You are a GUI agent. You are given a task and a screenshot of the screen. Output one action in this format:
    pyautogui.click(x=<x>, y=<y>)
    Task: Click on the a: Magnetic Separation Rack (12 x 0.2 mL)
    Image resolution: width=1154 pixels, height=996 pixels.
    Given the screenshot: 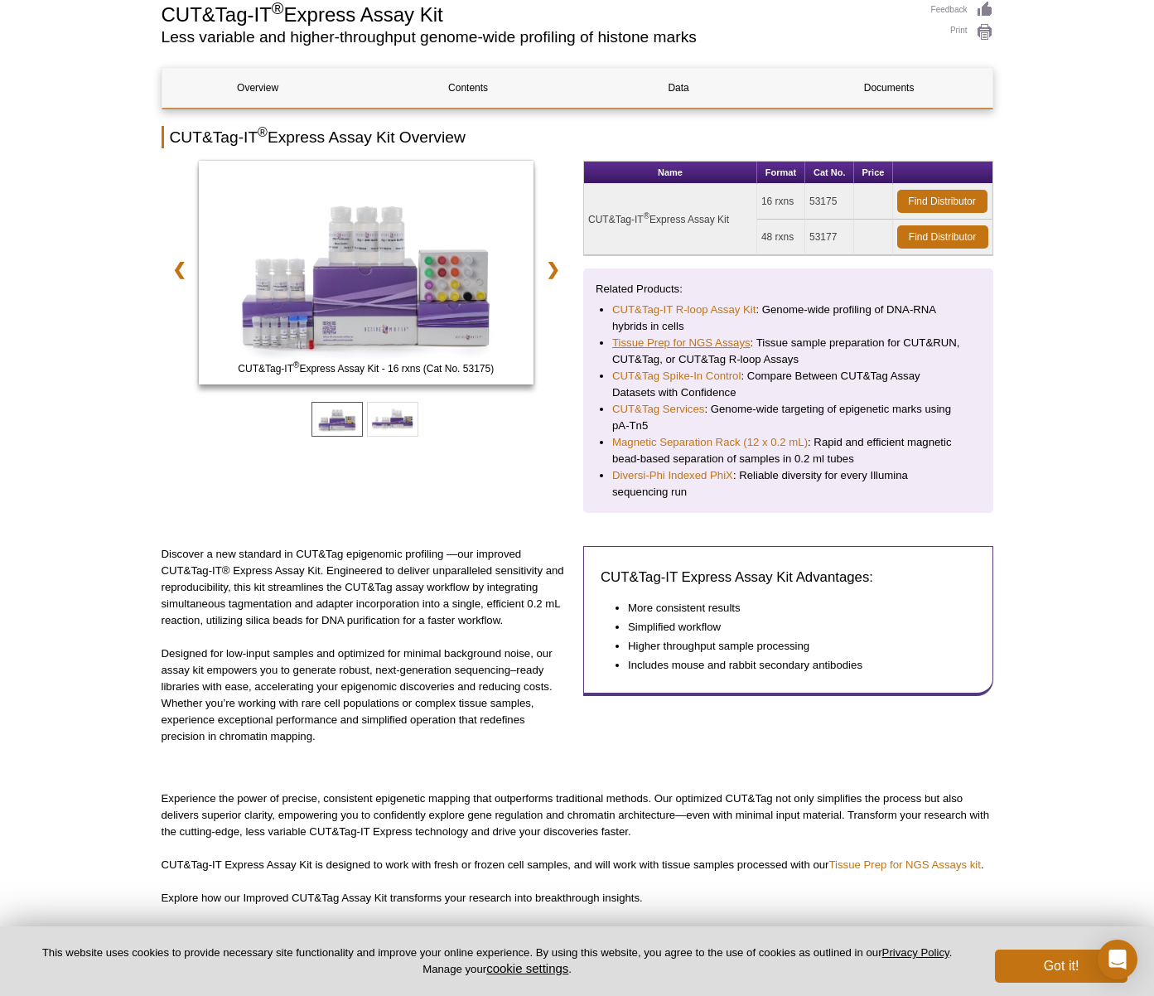 What is the action you would take?
    pyautogui.click(x=710, y=442)
    